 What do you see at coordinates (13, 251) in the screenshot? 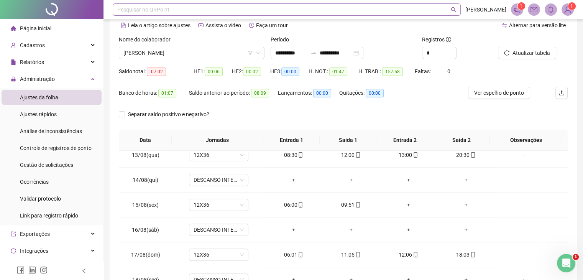
I see `span: sync` at bounding box center [13, 251].